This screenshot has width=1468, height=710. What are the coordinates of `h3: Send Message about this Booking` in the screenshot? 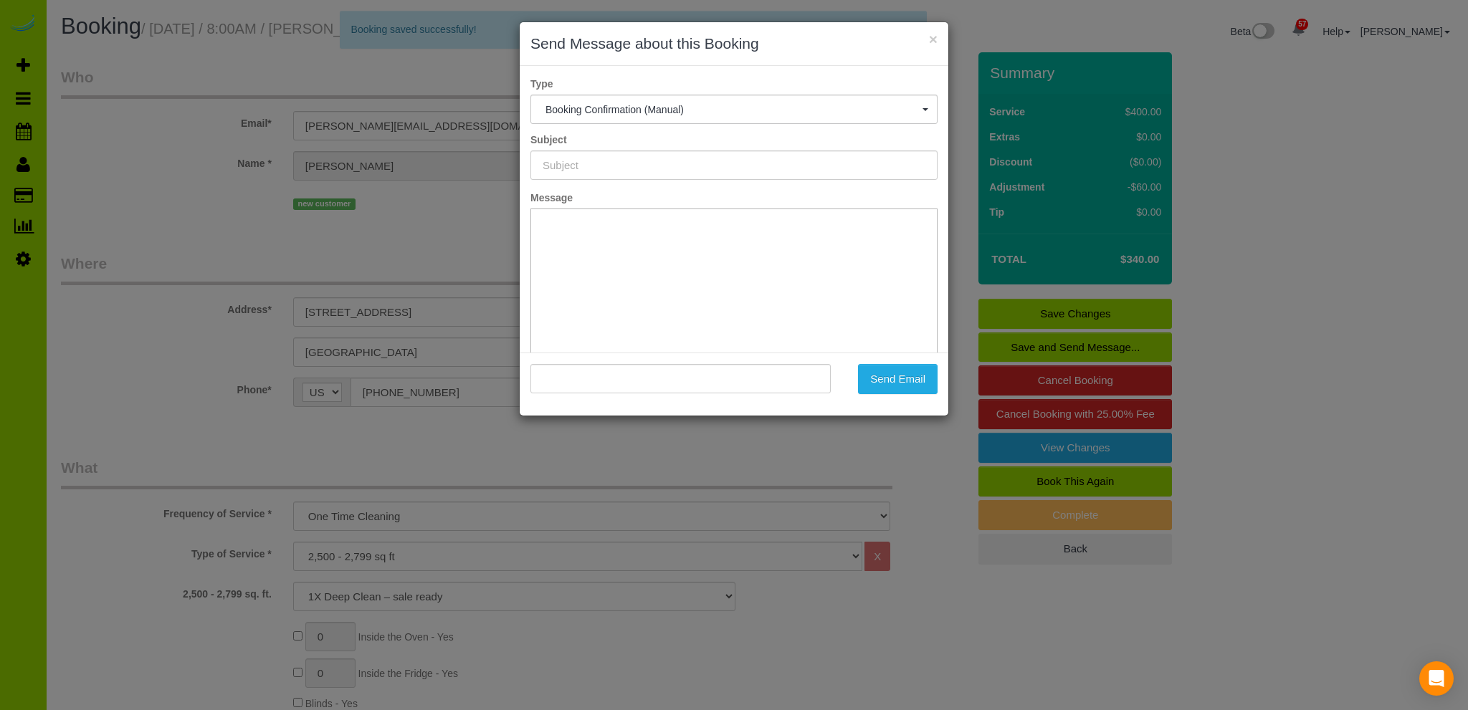 It's located at (734, 44).